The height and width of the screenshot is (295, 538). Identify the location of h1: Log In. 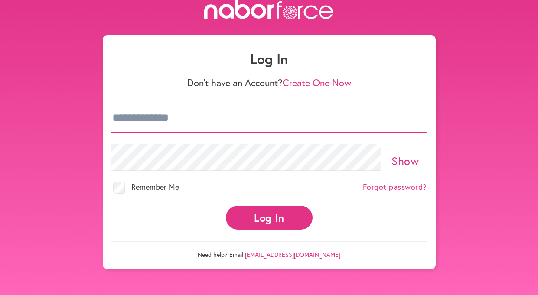
(269, 59).